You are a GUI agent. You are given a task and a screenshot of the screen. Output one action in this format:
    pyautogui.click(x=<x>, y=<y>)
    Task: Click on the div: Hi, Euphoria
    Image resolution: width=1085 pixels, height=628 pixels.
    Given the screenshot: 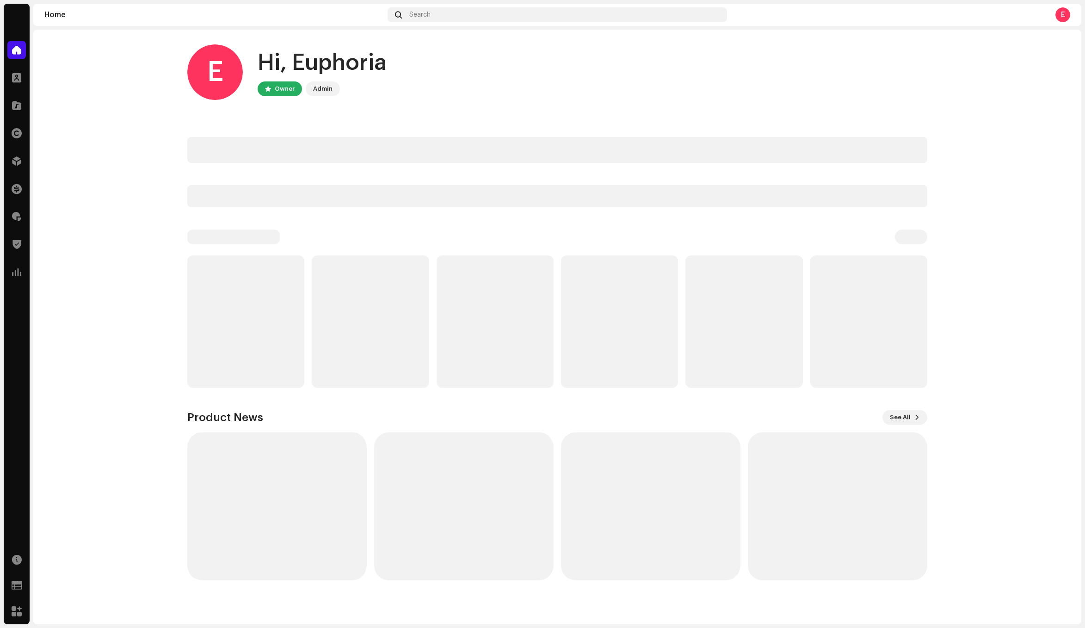 What is the action you would take?
    pyautogui.click(x=322, y=63)
    